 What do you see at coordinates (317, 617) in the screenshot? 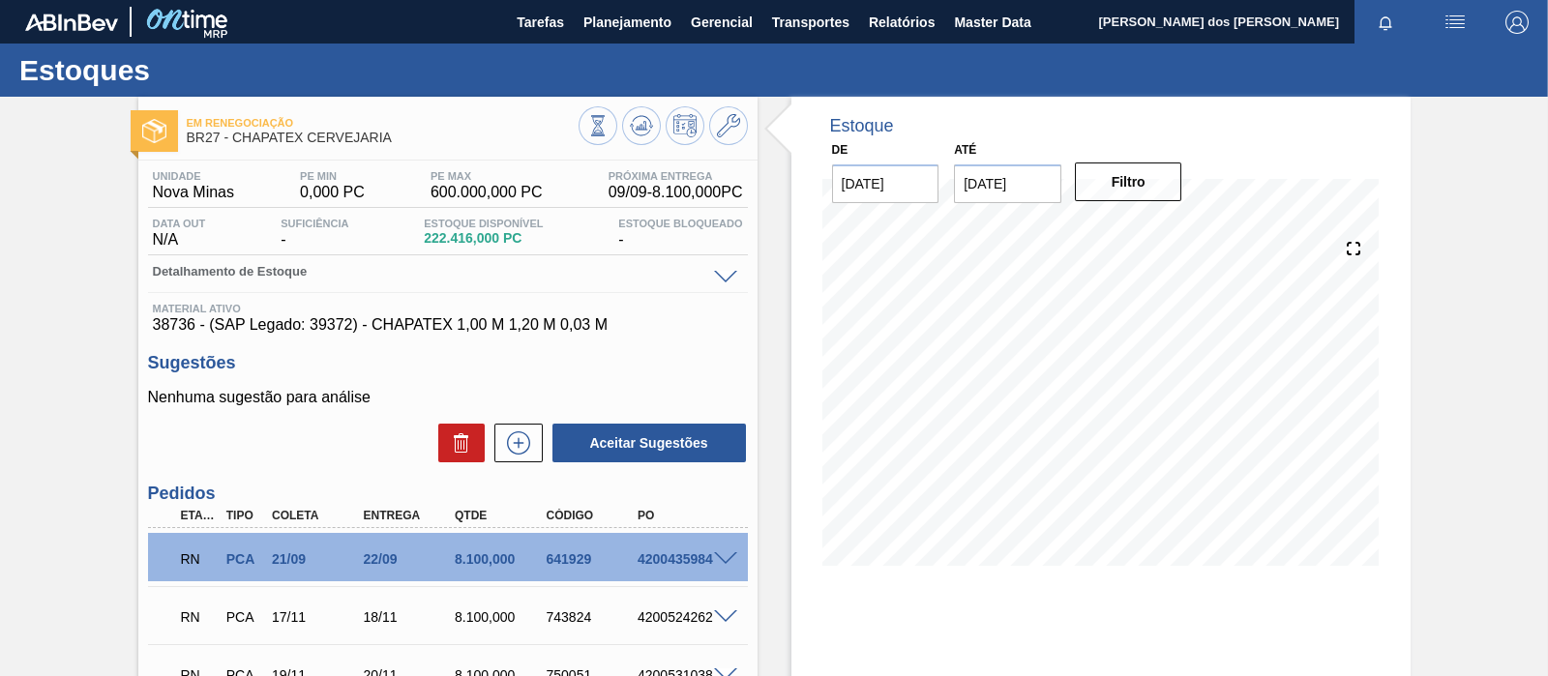
I see `div: 17/11/2021` at bounding box center [317, 617].